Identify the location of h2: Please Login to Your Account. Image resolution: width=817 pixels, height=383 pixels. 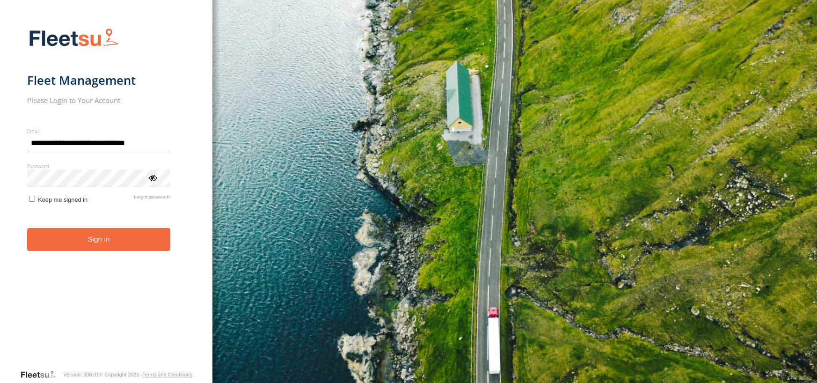
(99, 100).